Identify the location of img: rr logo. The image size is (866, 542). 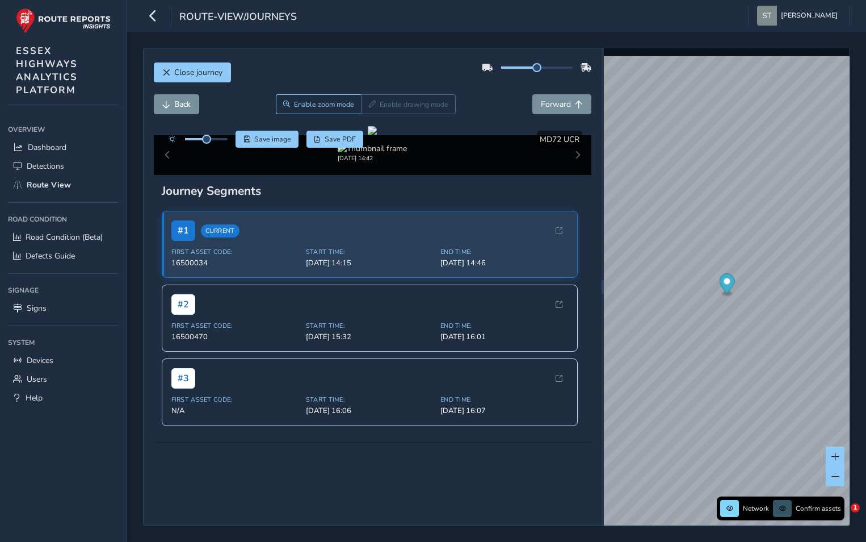
(63, 20).